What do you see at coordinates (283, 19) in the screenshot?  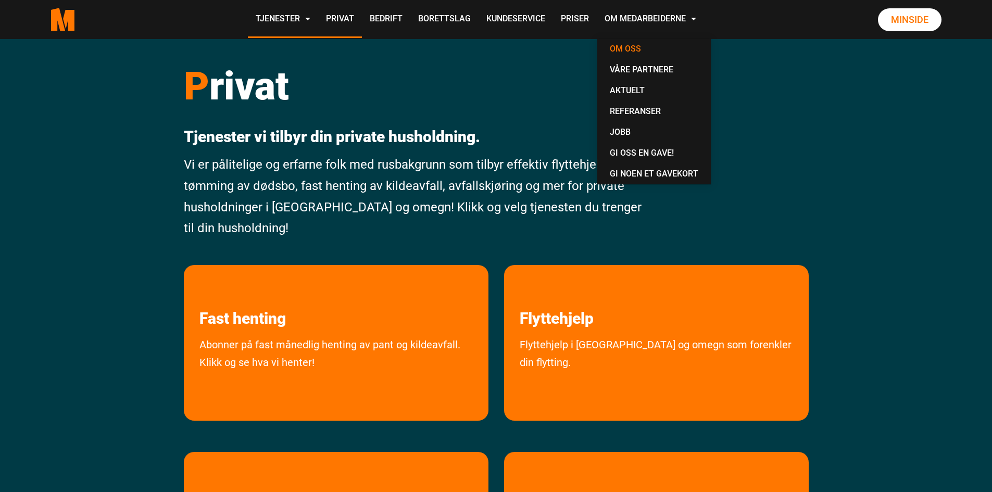 I see `a: Tjenester` at bounding box center [283, 19].